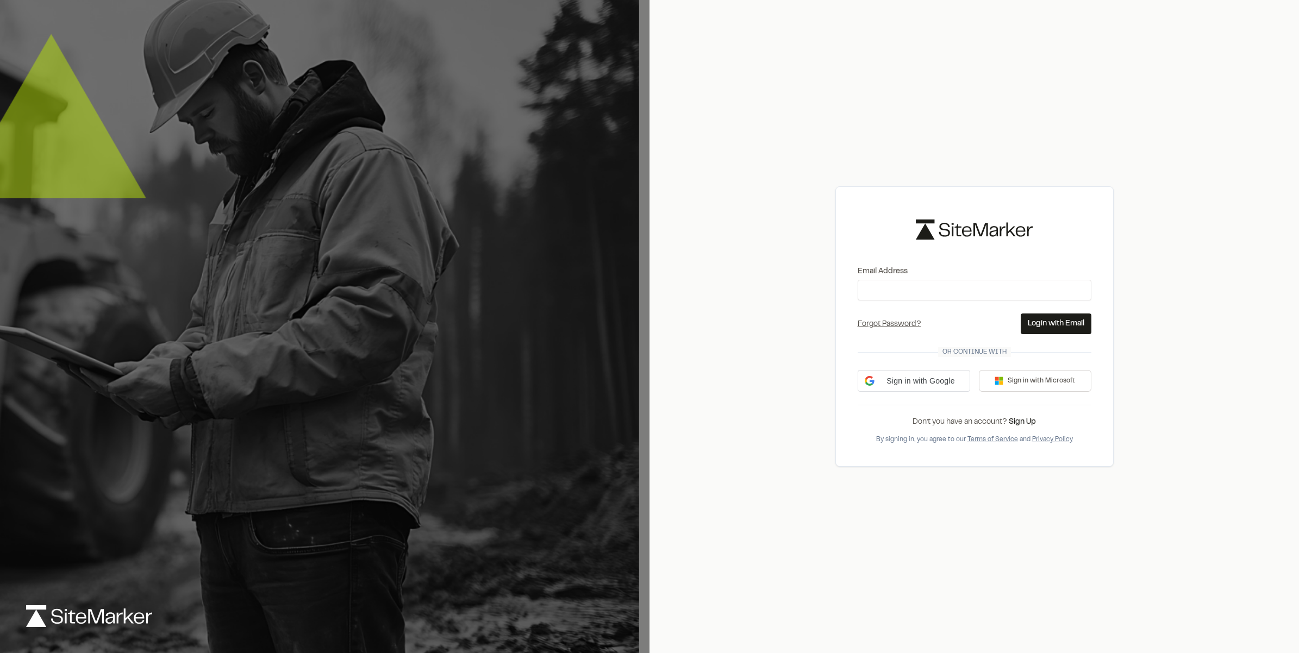 Image resolution: width=1299 pixels, height=653 pixels. Describe the element at coordinates (974, 352) in the screenshot. I see `span: Or continue with` at that location.